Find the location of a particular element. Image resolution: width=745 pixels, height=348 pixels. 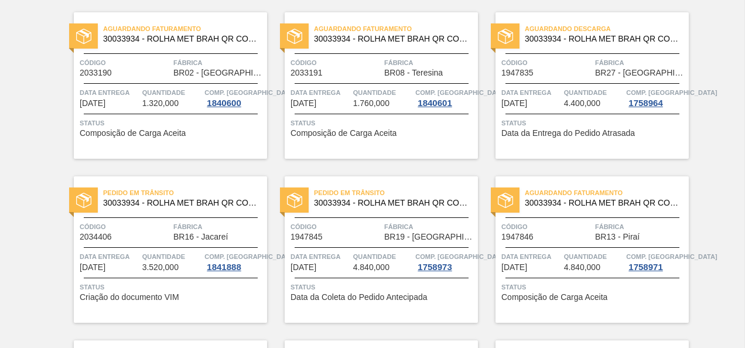

a: statusPedido em Trânsito30033934 - ROLHA MET BRAH QR CODE 021CX105Código2034406FábricaBR16 - Jaca... is located at coordinates (162, 249).